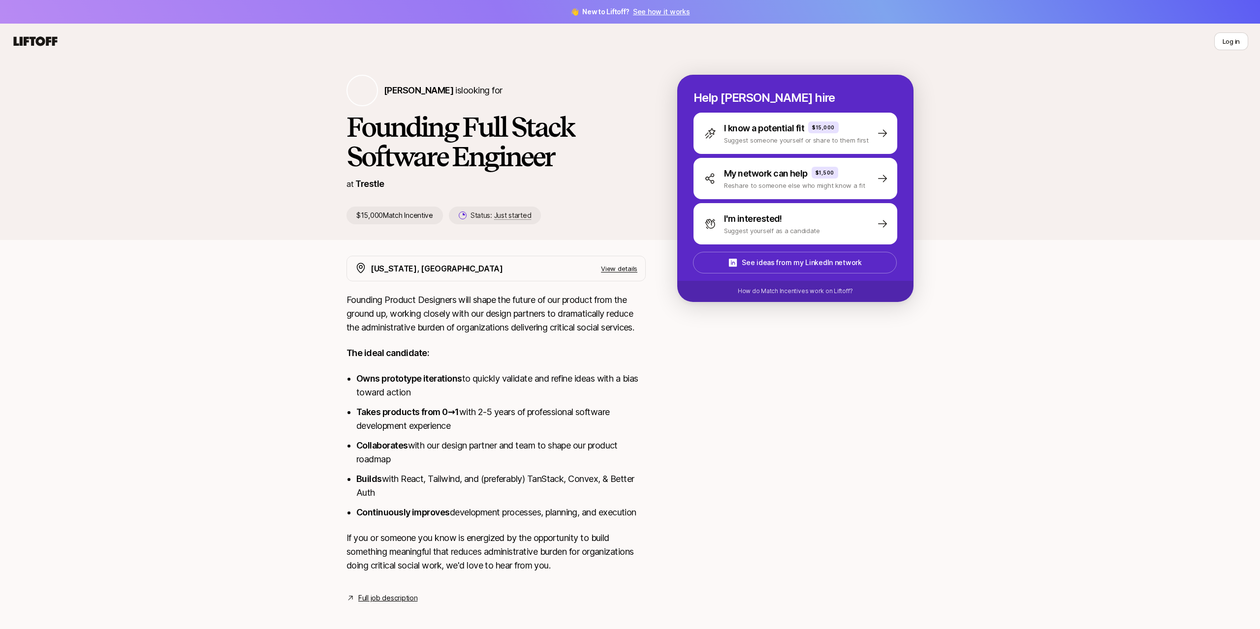 Image resolution: width=1260 pixels, height=629 pixels. I want to click on p: Suggest yourself as a candidate, so click(772, 231).